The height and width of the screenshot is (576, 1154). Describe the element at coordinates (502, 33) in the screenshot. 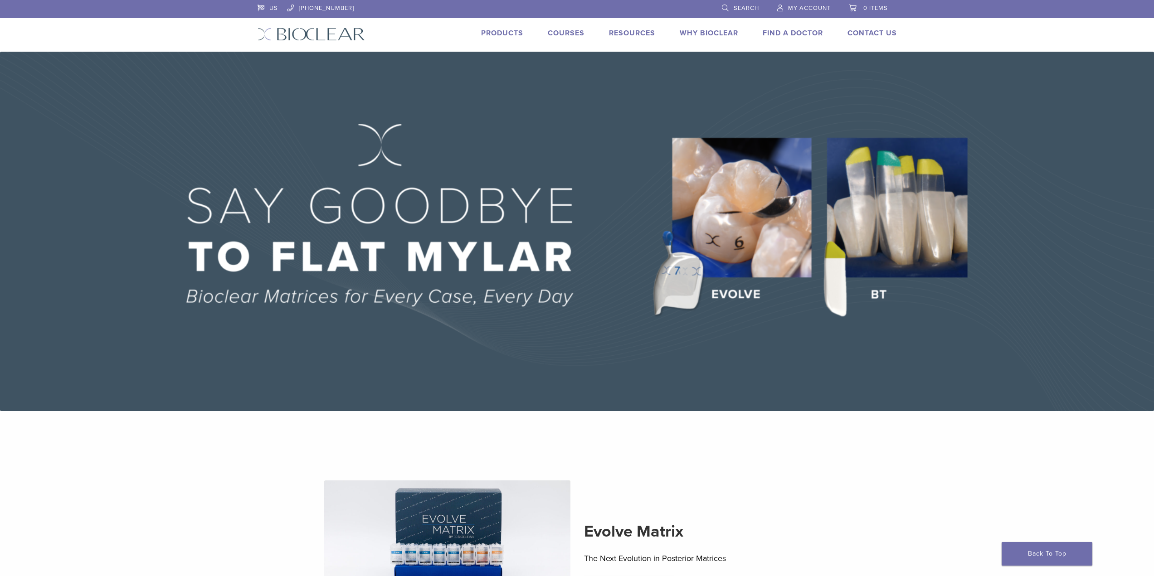

I see `a: Products` at that location.